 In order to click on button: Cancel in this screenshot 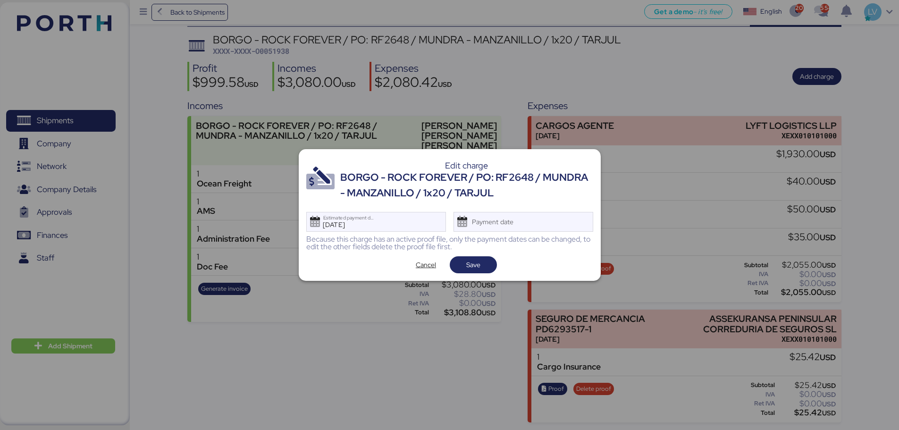, I will do `click(426, 265)`.